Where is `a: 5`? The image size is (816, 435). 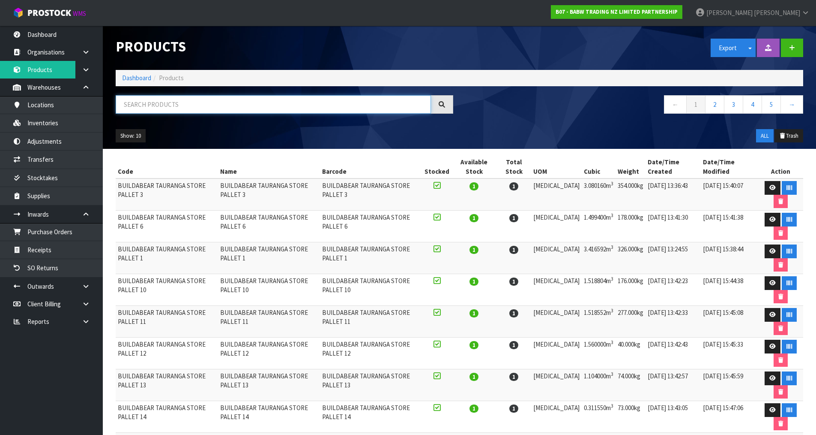 a: 5 is located at coordinates (771, 104).